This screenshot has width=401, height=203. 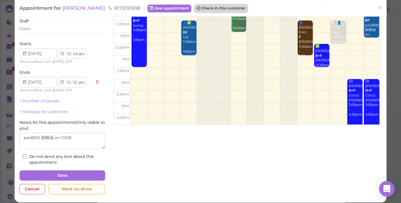 I want to click on label: Staff, so click(x=24, y=21).